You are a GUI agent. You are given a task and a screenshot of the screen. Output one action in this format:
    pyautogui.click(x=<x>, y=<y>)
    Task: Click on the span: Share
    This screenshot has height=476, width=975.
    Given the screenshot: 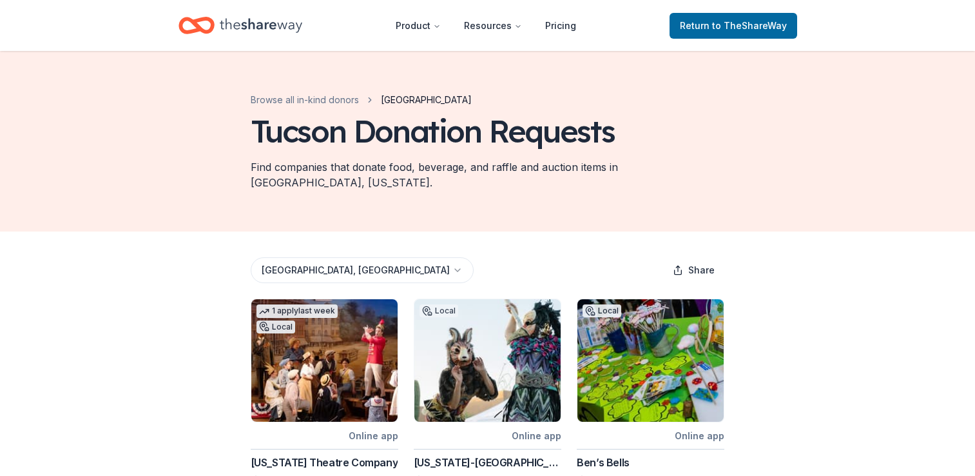 What is the action you would take?
    pyautogui.click(x=701, y=270)
    